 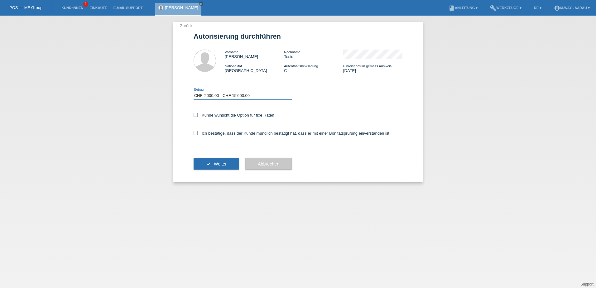 I want to click on a: DE ▾, so click(x=538, y=8).